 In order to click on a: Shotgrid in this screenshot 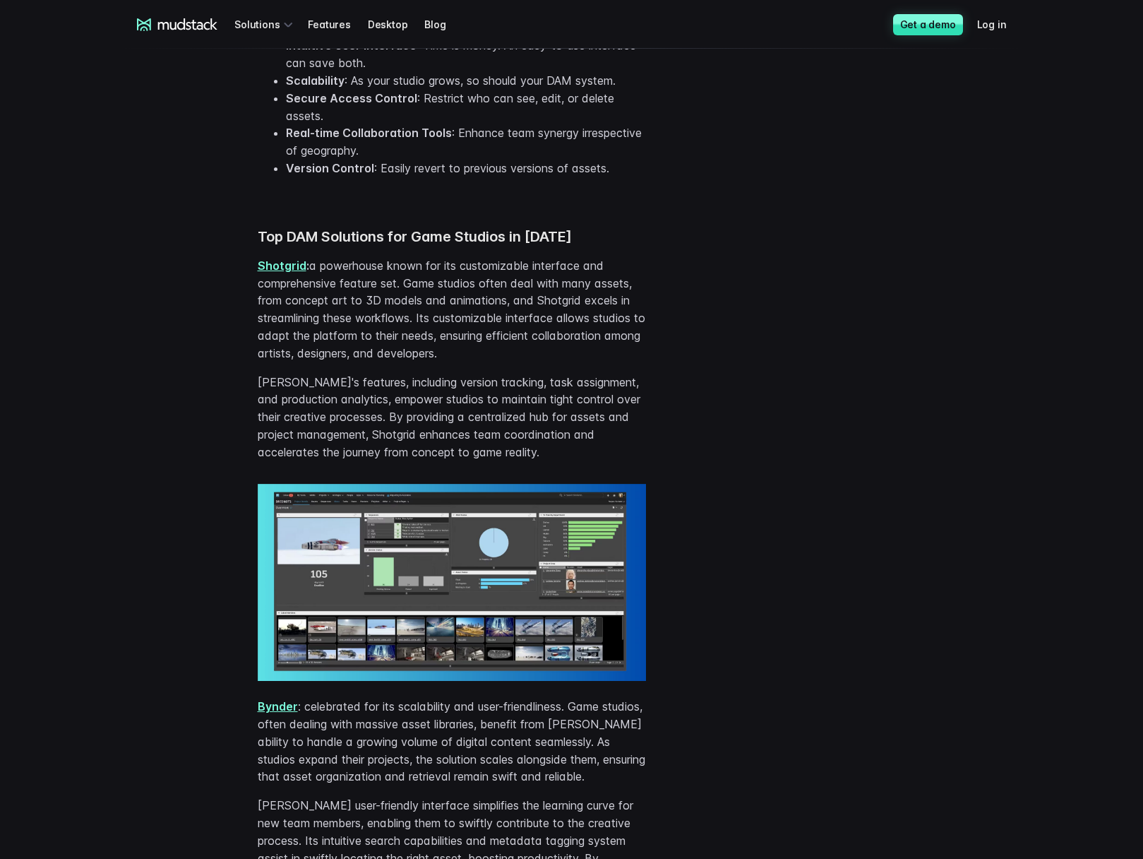, I will do `click(282, 265)`.